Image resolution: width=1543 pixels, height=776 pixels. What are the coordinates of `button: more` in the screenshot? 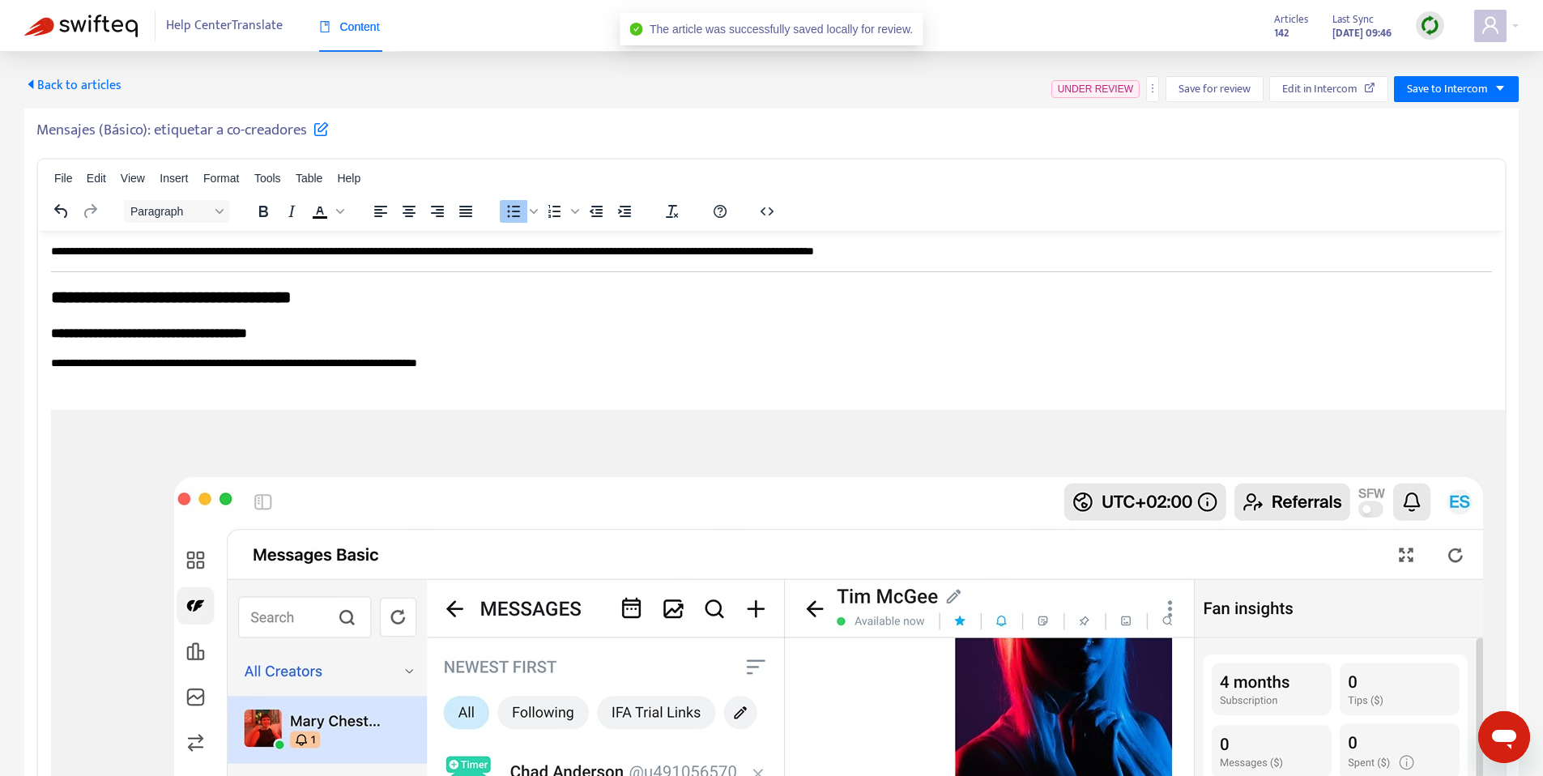 It's located at (1153, 89).